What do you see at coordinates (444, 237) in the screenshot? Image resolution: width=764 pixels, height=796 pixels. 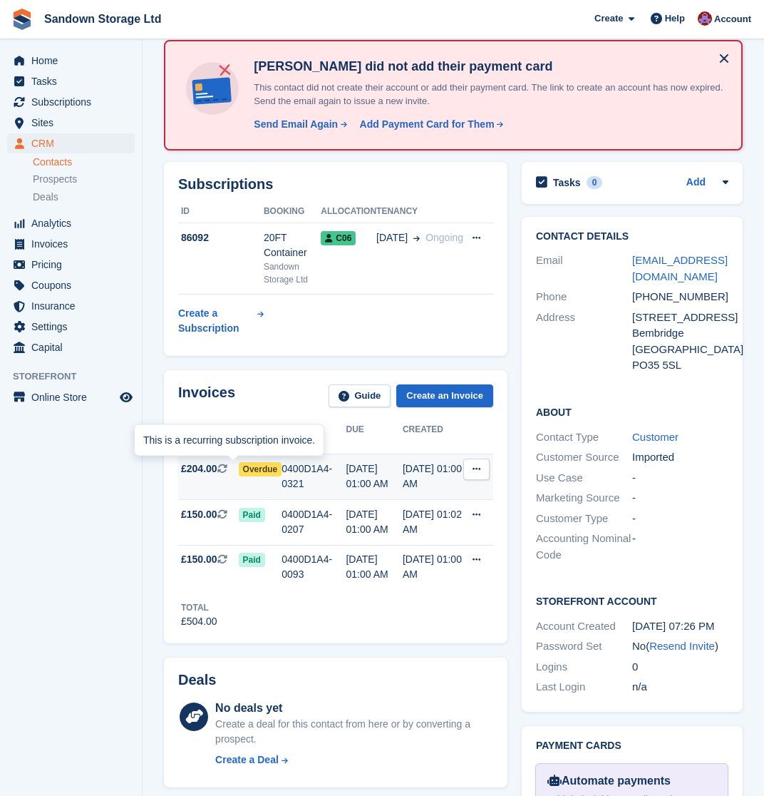 I see `span: Ongoing` at bounding box center [444, 237].